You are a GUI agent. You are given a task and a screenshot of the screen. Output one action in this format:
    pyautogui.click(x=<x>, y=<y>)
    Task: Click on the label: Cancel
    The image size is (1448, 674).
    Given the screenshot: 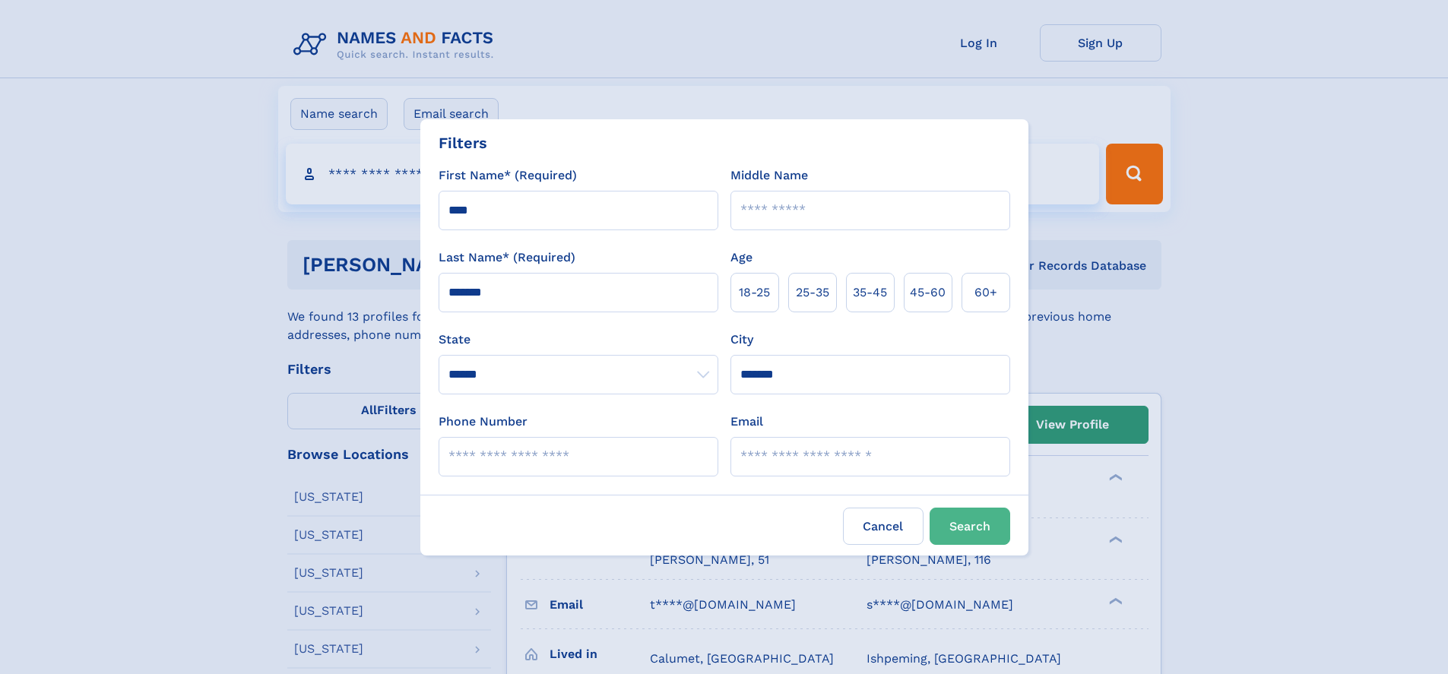 What is the action you would take?
    pyautogui.click(x=883, y=526)
    